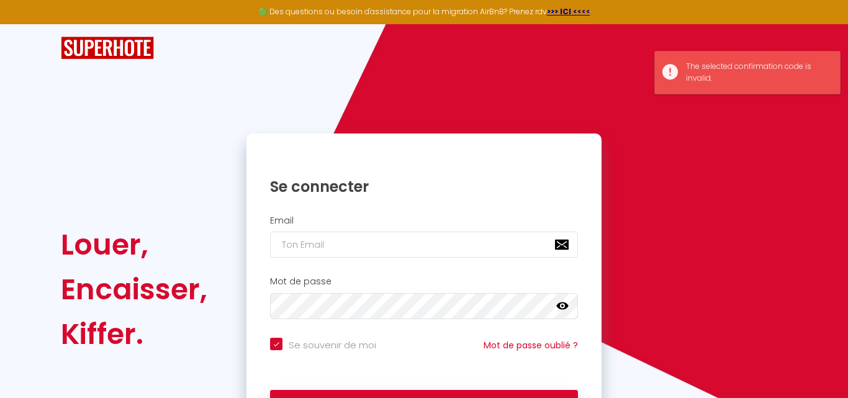 The width and height of the screenshot is (848, 398). What do you see at coordinates (568, 11) in the screenshot?
I see `strong: >>> ICI <<<<` at bounding box center [568, 11].